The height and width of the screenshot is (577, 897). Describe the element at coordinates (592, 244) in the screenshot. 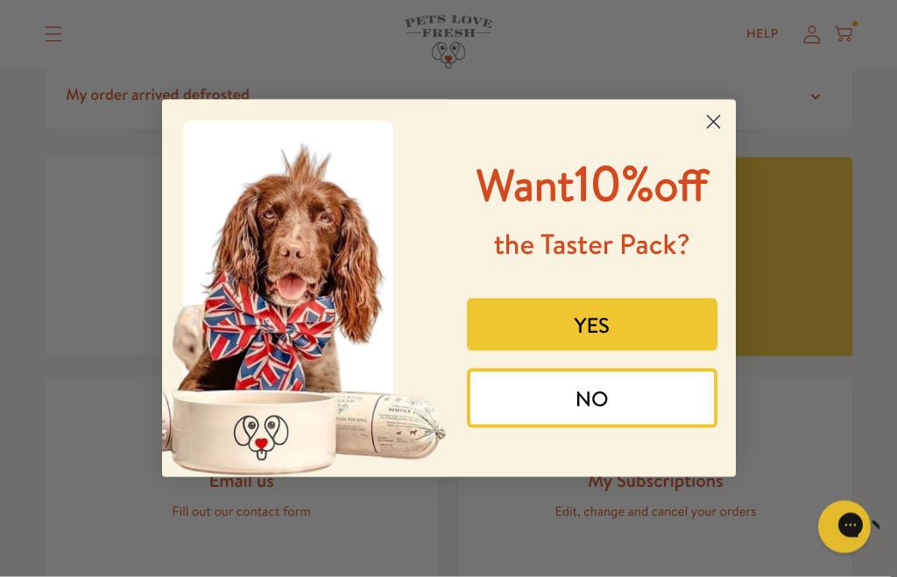

I see `span: the Taster Pack?` at that location.